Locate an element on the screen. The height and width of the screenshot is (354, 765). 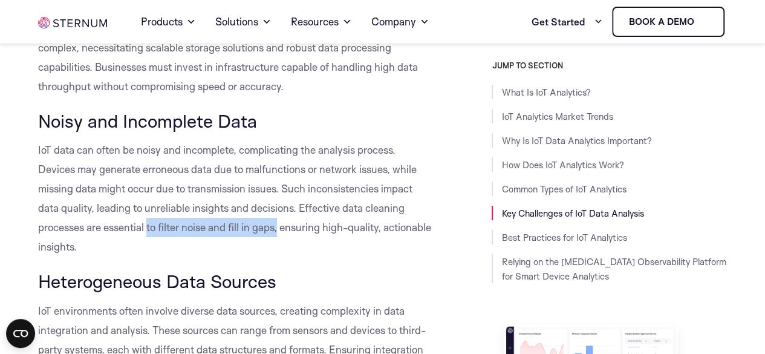
a: Book a demo is located at coordinates (669, 22).